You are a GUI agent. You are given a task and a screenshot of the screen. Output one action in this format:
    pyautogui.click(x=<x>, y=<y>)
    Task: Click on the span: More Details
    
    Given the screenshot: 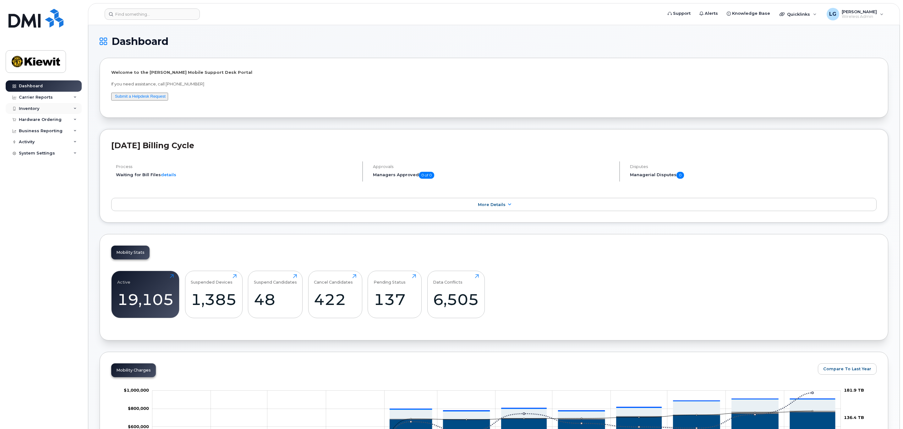 What is the action you would take?
    pyautogui.click(x=492, y=205)
    